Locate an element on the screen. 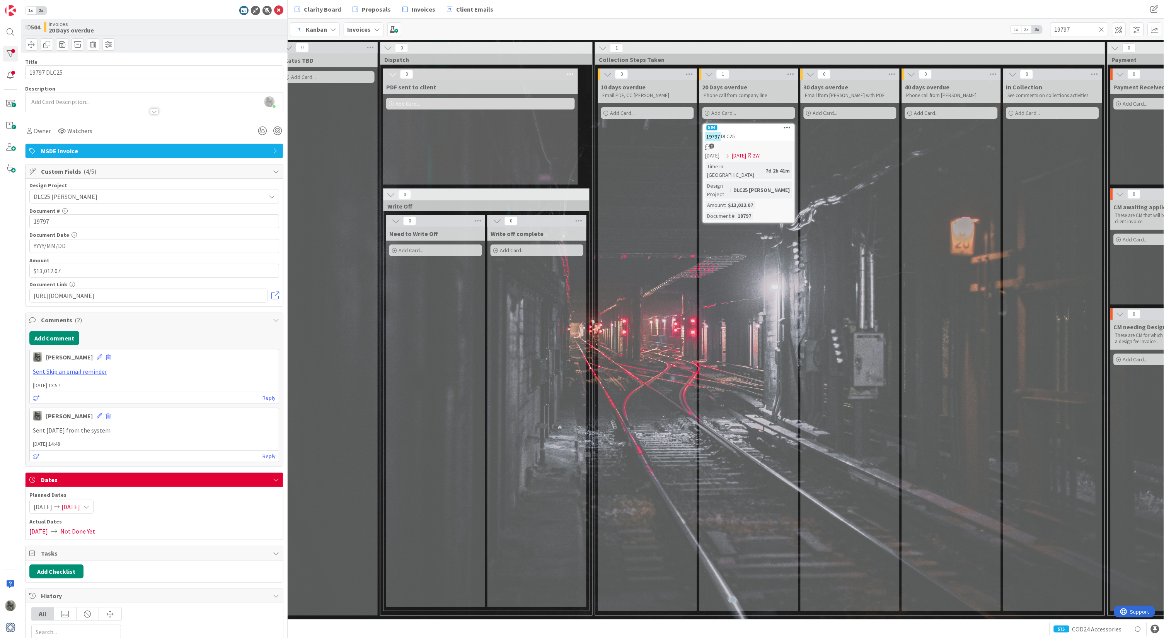  div: 504 is located at coordinates (712, 128).